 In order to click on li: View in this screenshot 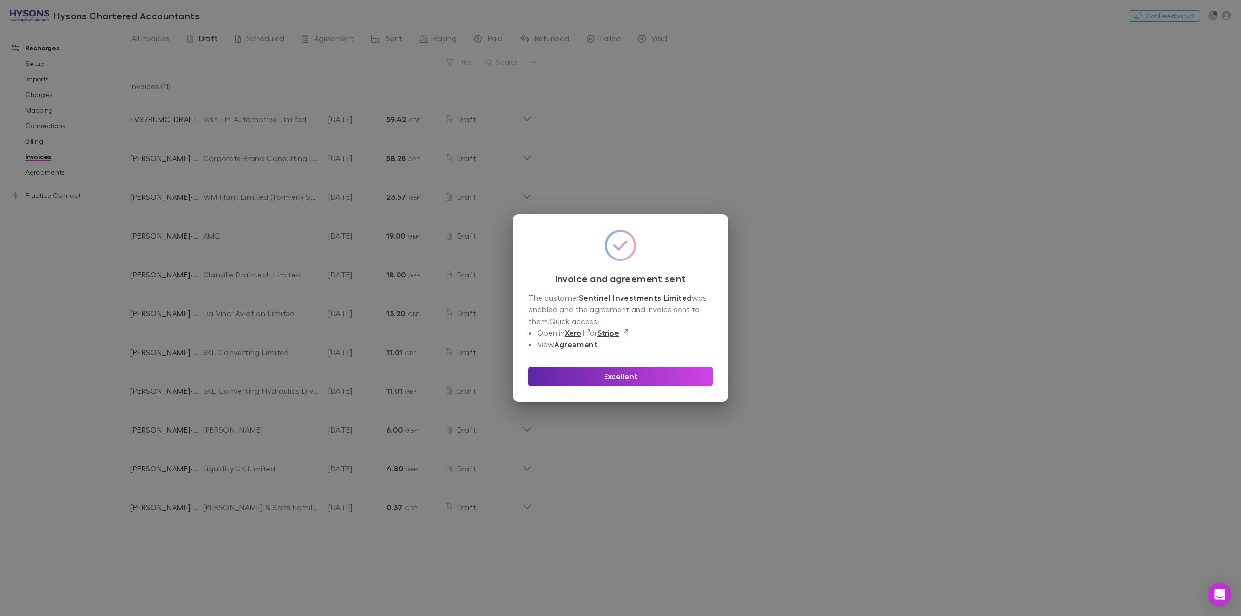, I will do `click(625, 344)`.